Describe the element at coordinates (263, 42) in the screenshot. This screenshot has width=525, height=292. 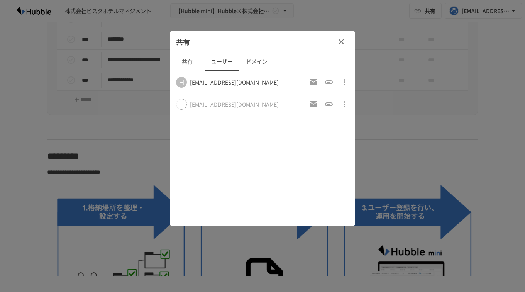
I see `div: 共有` at that location.